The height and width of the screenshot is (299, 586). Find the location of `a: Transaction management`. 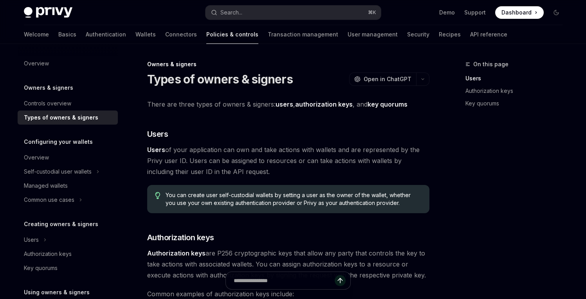

a: Transaction management is located at coordinates (303, 34).